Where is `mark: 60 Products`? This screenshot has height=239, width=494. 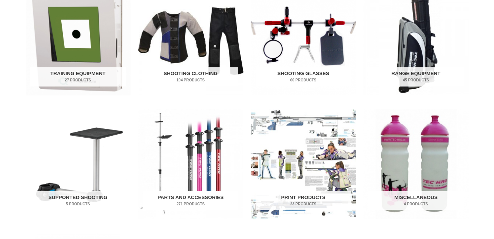 mark: 60 Products is located at coordinates (304, 80).